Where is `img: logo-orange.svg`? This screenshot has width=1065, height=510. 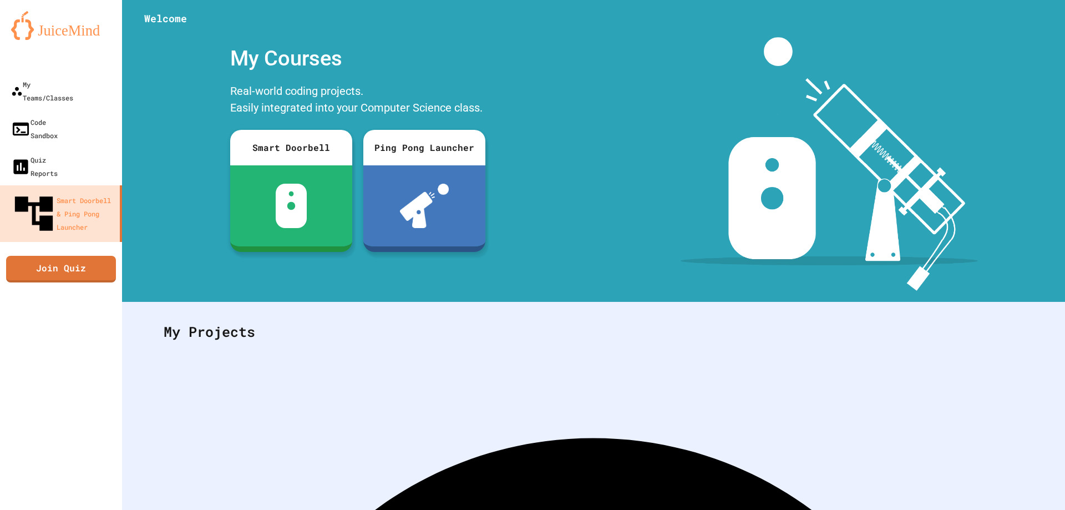
img: logo-orange.svg is located at coordinates (61, 26).